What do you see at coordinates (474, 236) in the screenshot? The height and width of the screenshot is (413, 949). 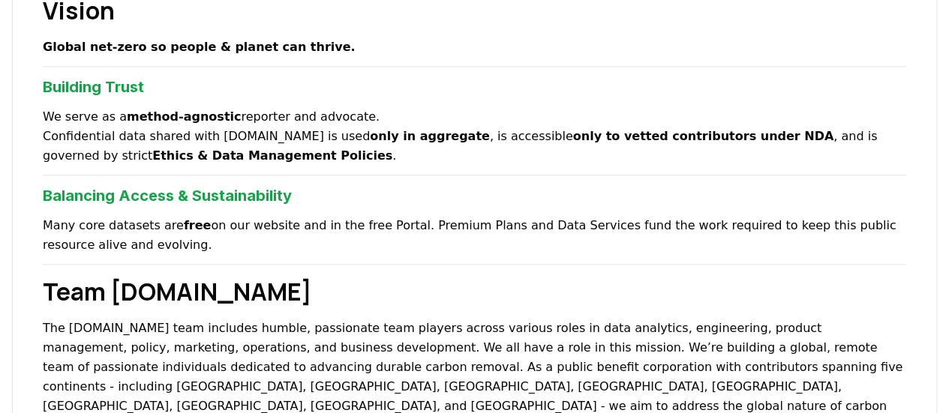 I see `p: Many core datasets are on our website and in the free Portal. Premium Plans and Data Services fun...` at bounding box center [474, 236].